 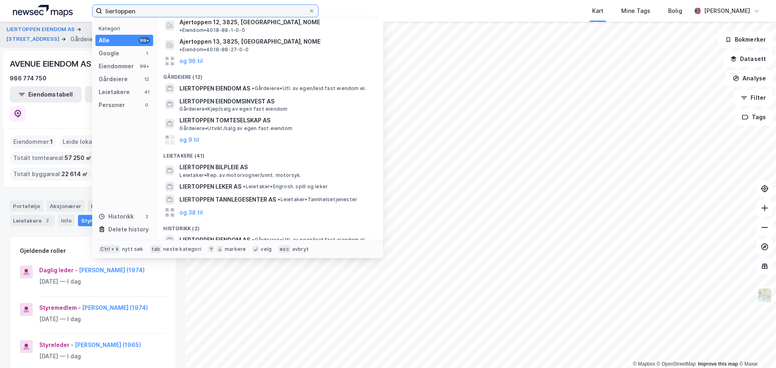 I want to click on button: Filter, so click(x=753, y=98).